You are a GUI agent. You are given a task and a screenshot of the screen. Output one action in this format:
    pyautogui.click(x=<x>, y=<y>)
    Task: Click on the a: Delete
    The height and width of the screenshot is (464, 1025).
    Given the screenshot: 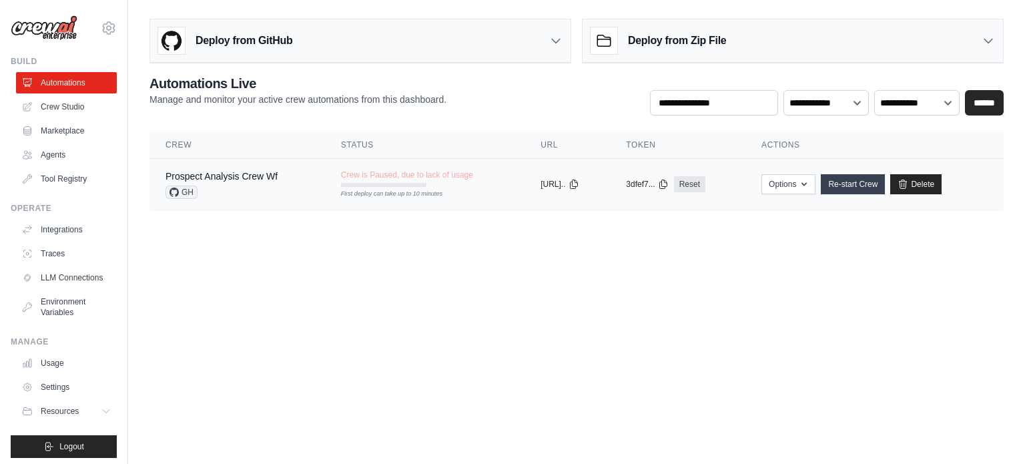 What is the action you would take?
    pyautogui.click(x=915, y=184)
    